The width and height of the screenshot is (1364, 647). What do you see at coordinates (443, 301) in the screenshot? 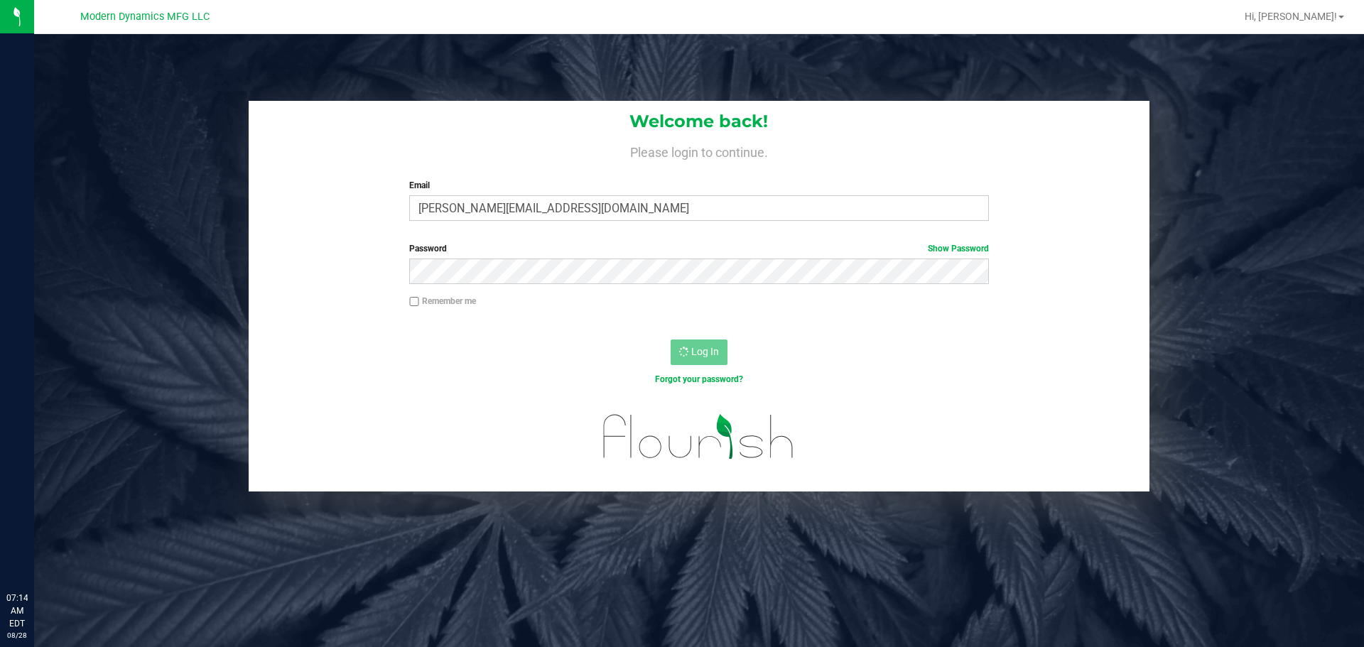
I see `label: Remember me` at bounding box center [443, 301].